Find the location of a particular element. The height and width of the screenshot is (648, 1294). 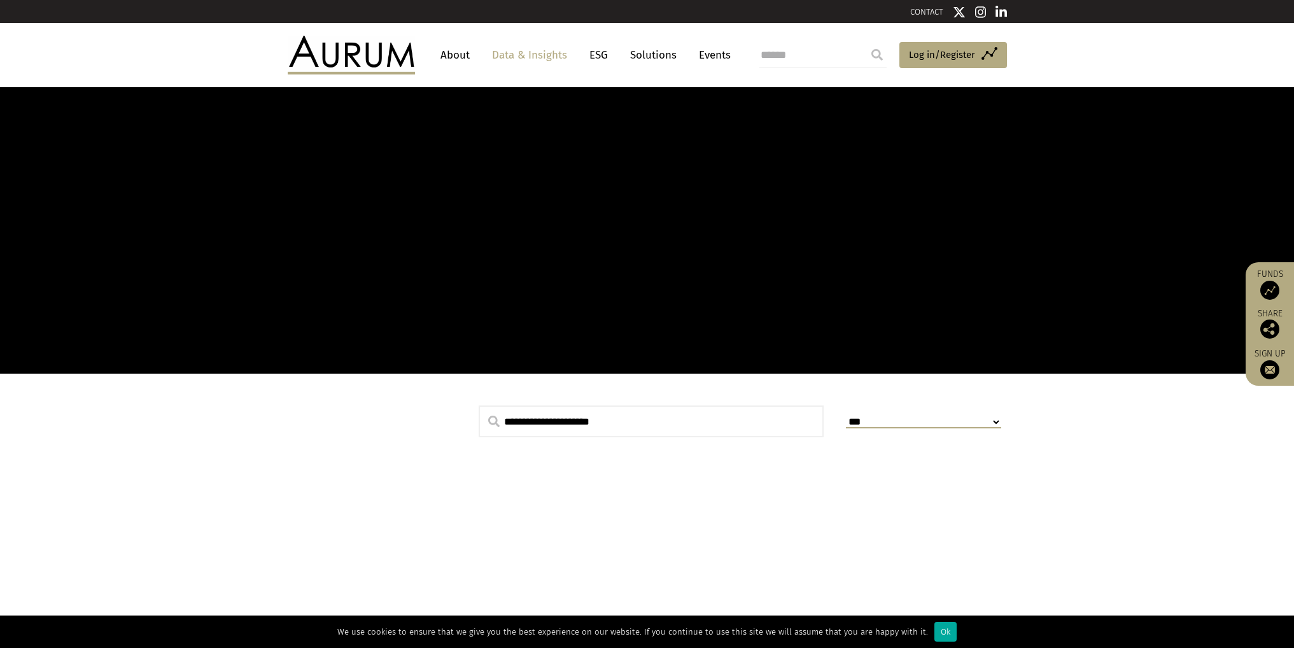

a: ESG is located at coordinates (598, 55).